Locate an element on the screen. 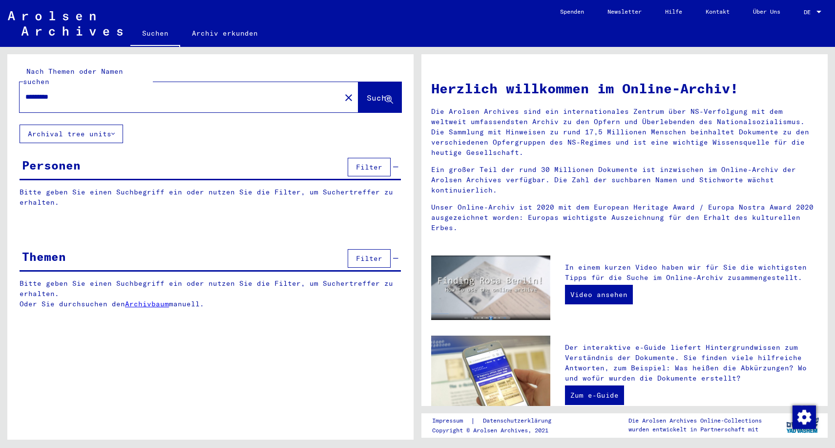 The width and height of the screenshot is (835, 448). a: Archivbaum is located at coordinates (147, 304).